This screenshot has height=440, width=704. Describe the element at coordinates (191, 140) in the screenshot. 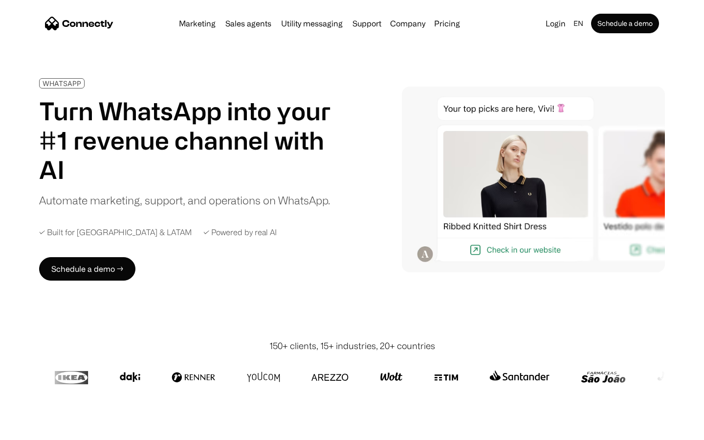

I see `h1: Turn WhatsApp into your #1 revenue channel with AI` at that location.